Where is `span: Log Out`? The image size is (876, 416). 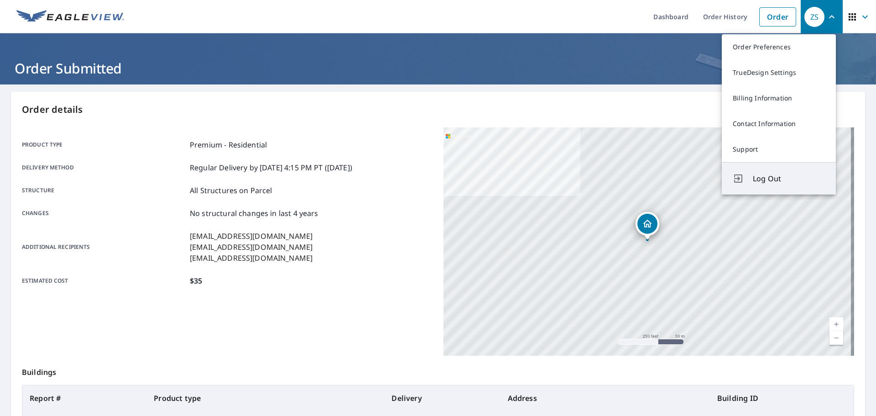
span: Log Out is located at coordinates (789, 178).